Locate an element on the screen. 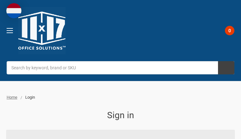  span: Toggle menu is located at coordinates (10, 31).